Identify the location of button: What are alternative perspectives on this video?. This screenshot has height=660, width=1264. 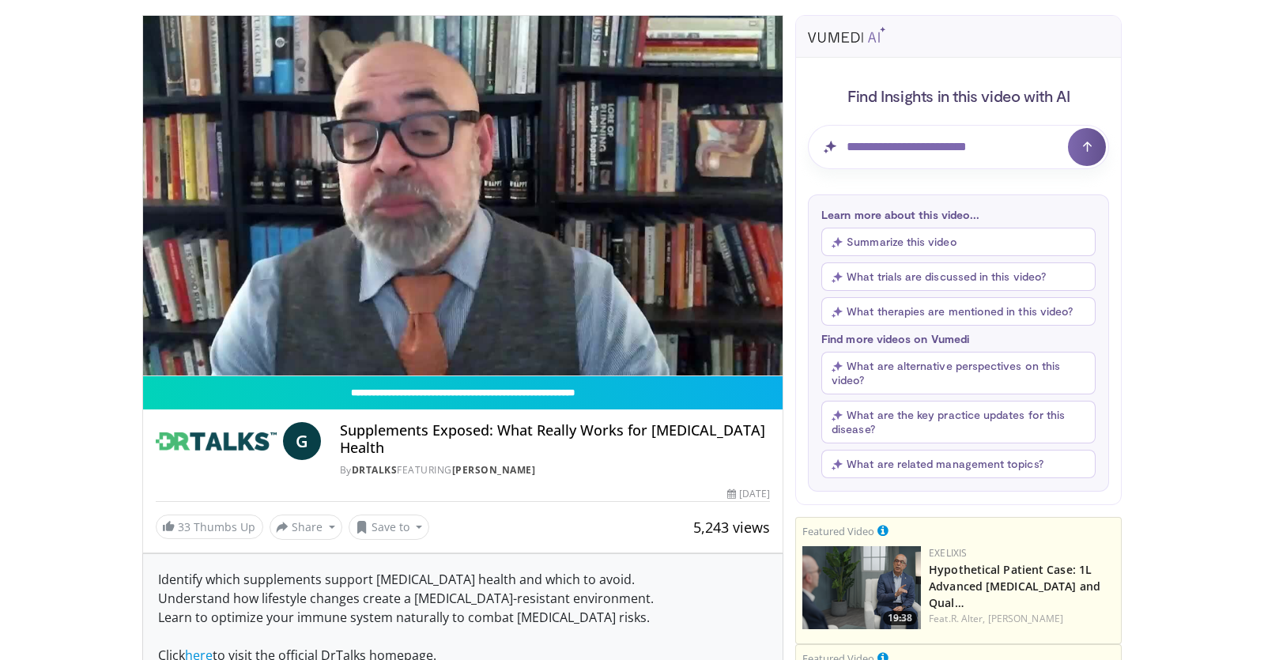
(958, 373).